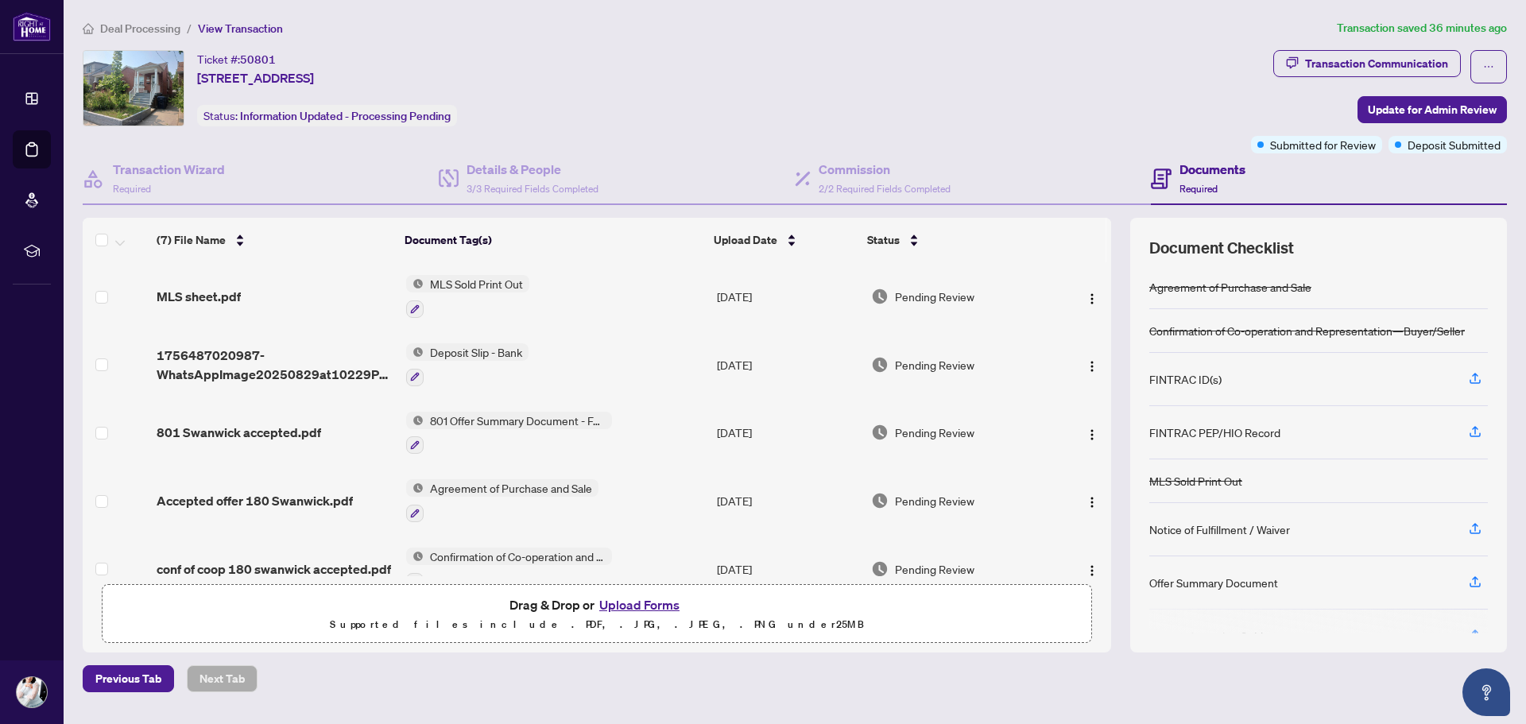 The image size is (1526, 724). Describe the element at coordinates (1221, 248) in the screenshot. I see `span: Document Checklist` at that location.